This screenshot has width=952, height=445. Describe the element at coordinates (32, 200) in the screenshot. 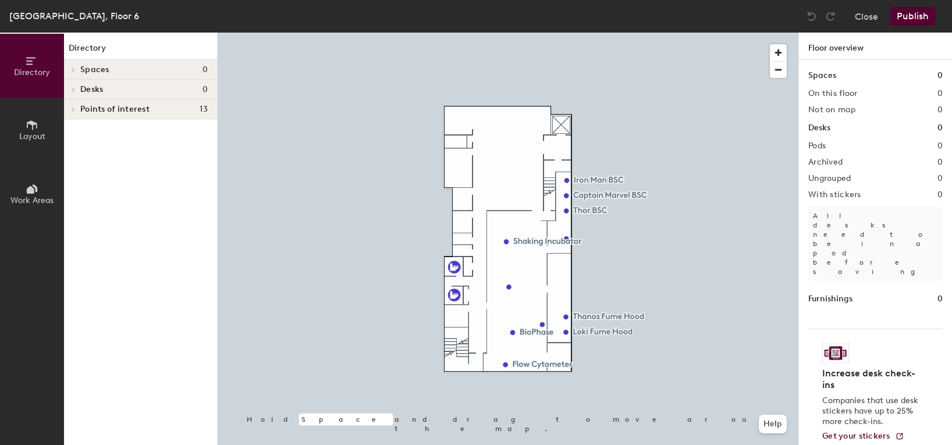

I see `span: Work Areas` at that location.